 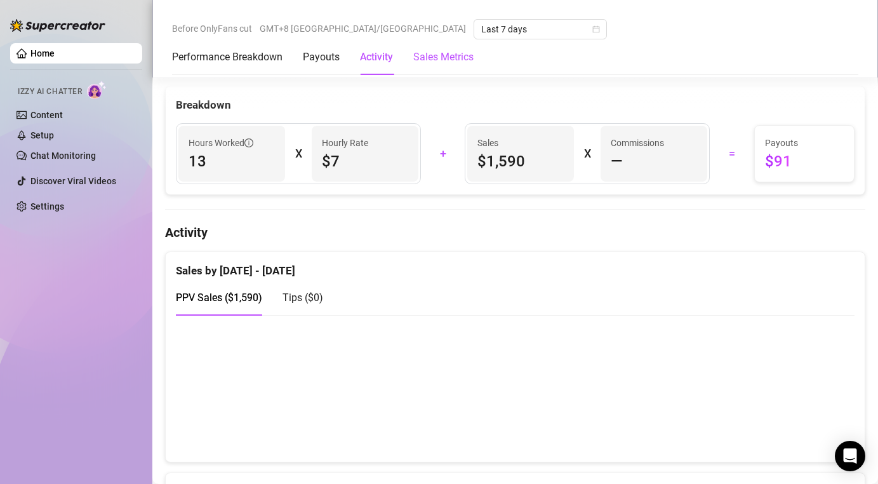 I want to click on img: logo-BBDzfeDw.svg, so click(x=58, y=25).